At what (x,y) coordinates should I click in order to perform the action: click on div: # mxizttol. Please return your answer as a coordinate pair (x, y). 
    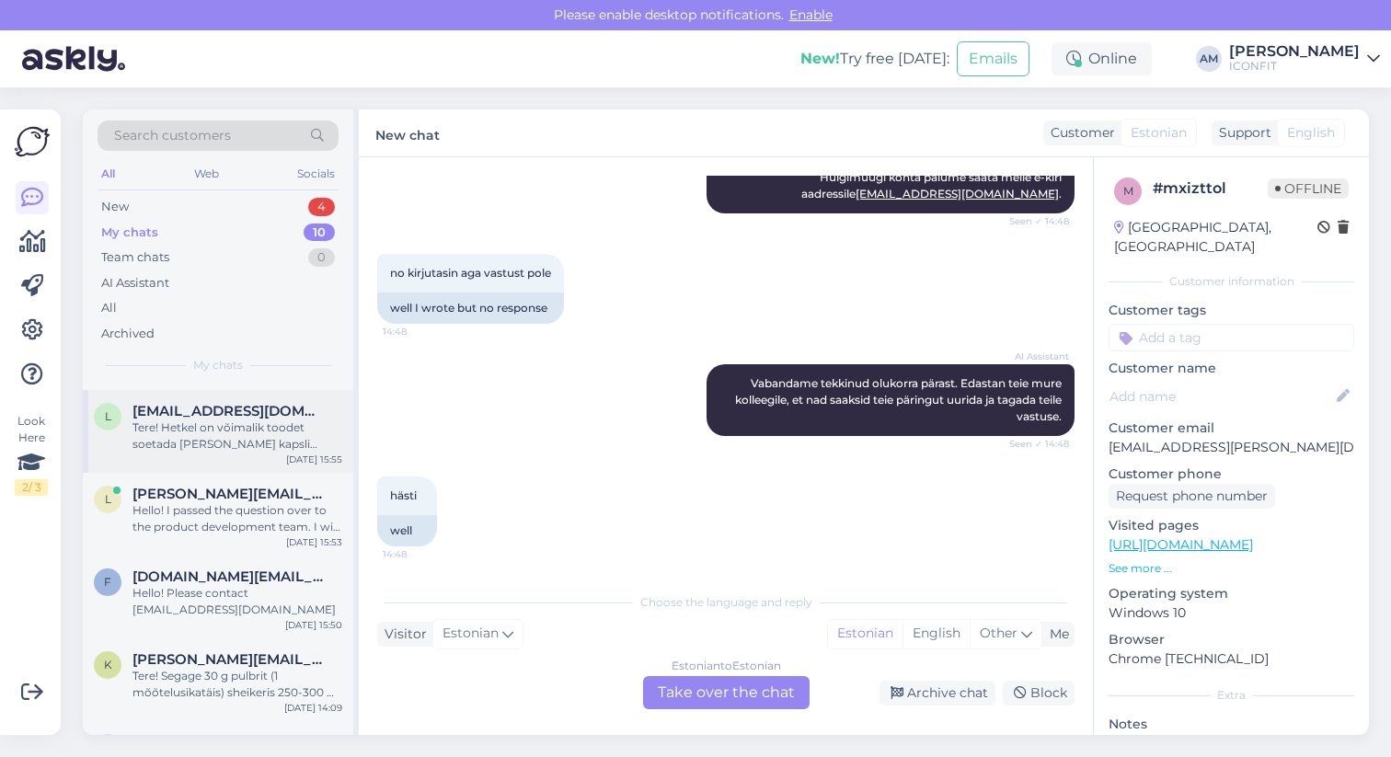
    Looking at the image, I should click on (1210, 189).